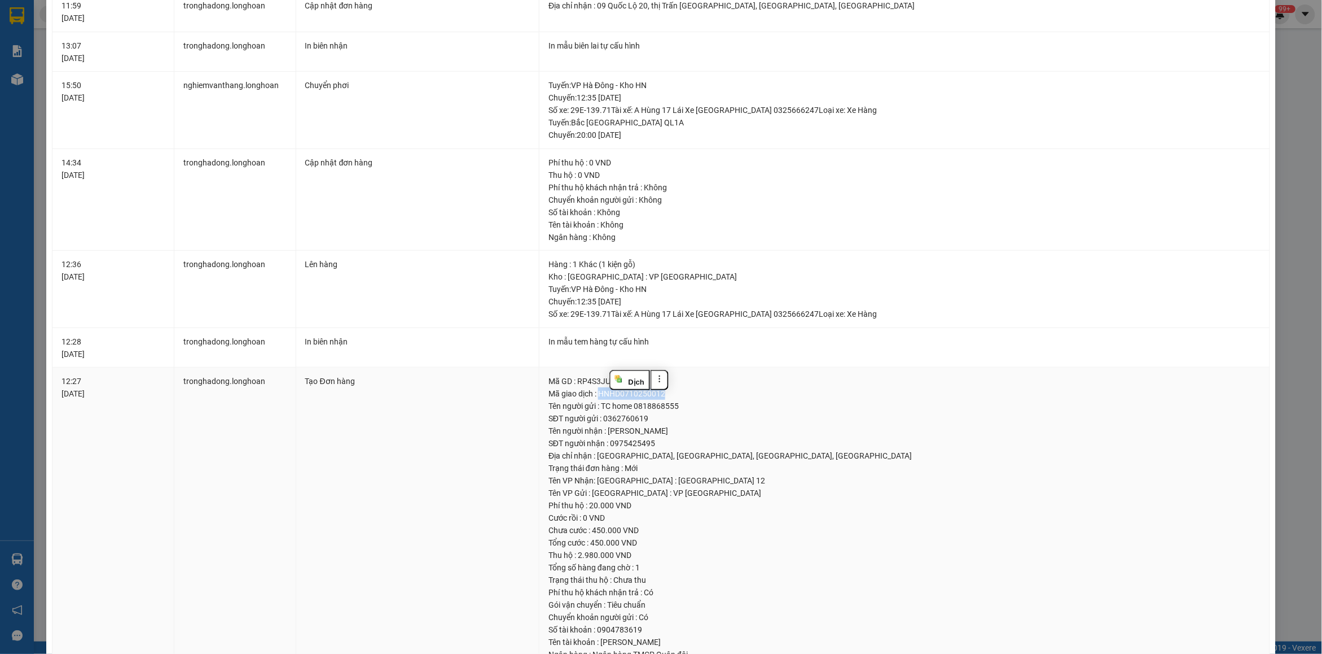  Describe the element at coordinates (905, 580) in the screenshot. I see `div: Trạng thái thu hộ : Chưa thu` at that location.